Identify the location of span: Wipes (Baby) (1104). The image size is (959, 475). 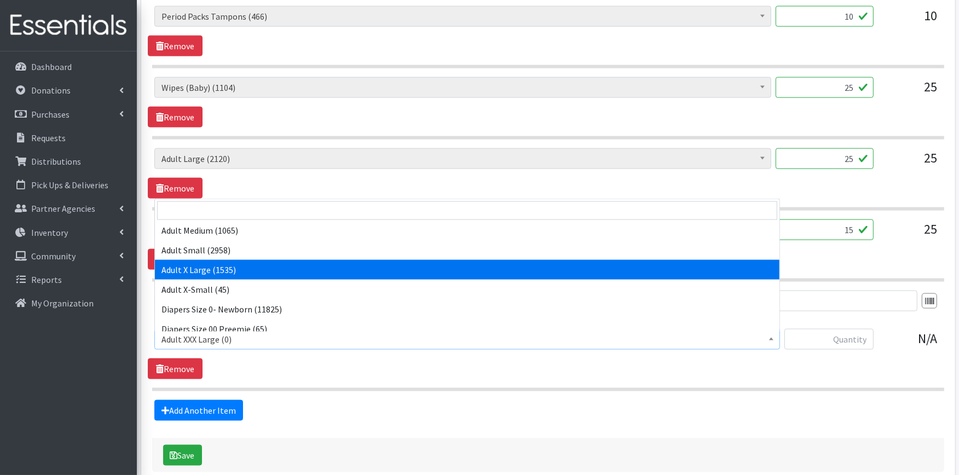
(462, 88).